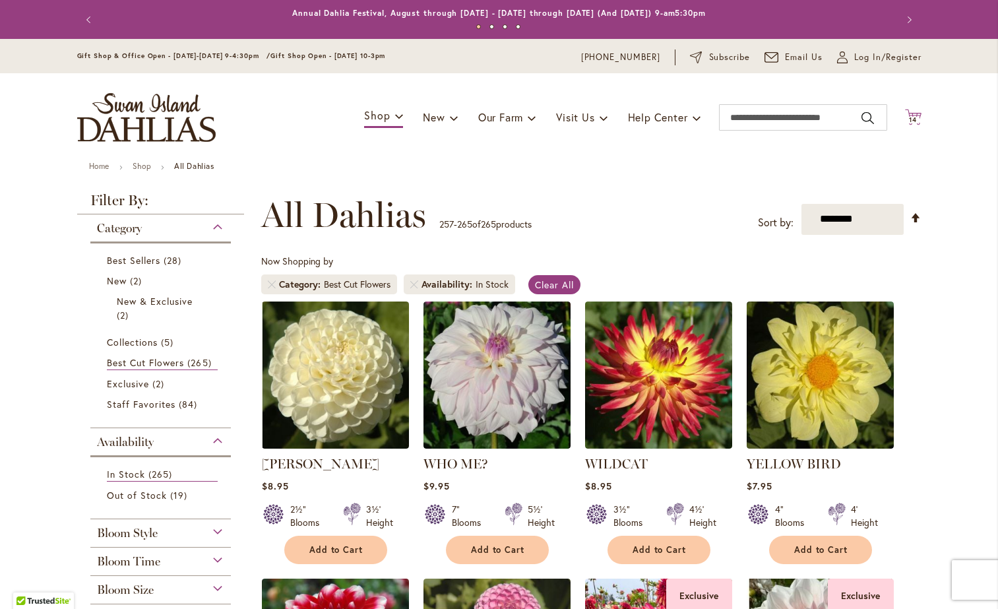 This screenshot has height=609, width=998. Describe the element at coordinates (357, 284) in the screenshot. I see `div: Best Cut Flowers` at that location.